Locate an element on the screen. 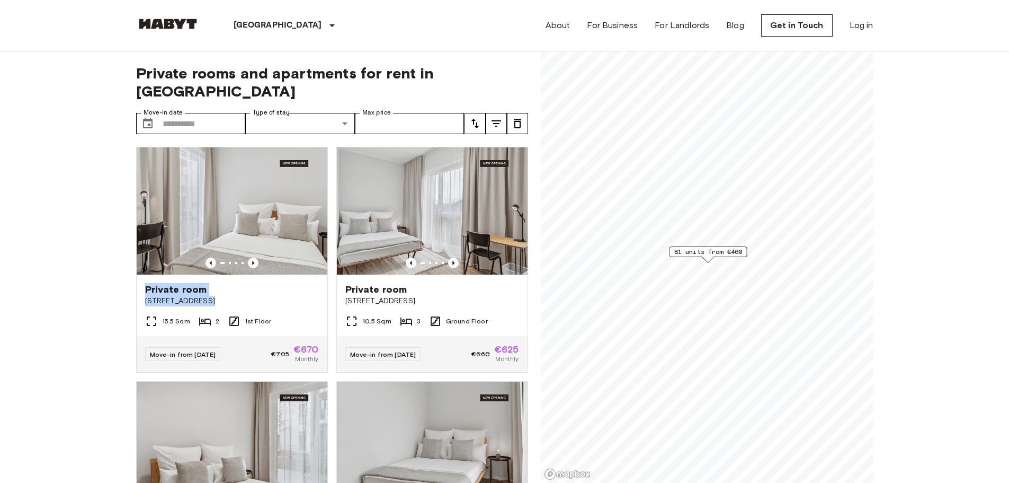  span: €670 is located at coordinates (306, 349).